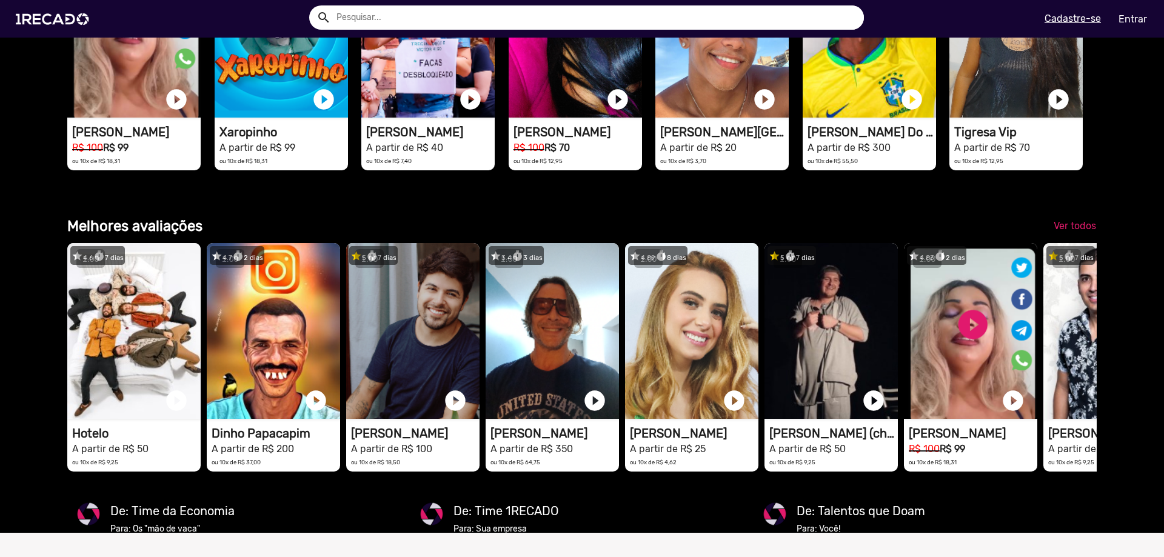  I want to click on u: Cadastre-se, so click(1073, 18).